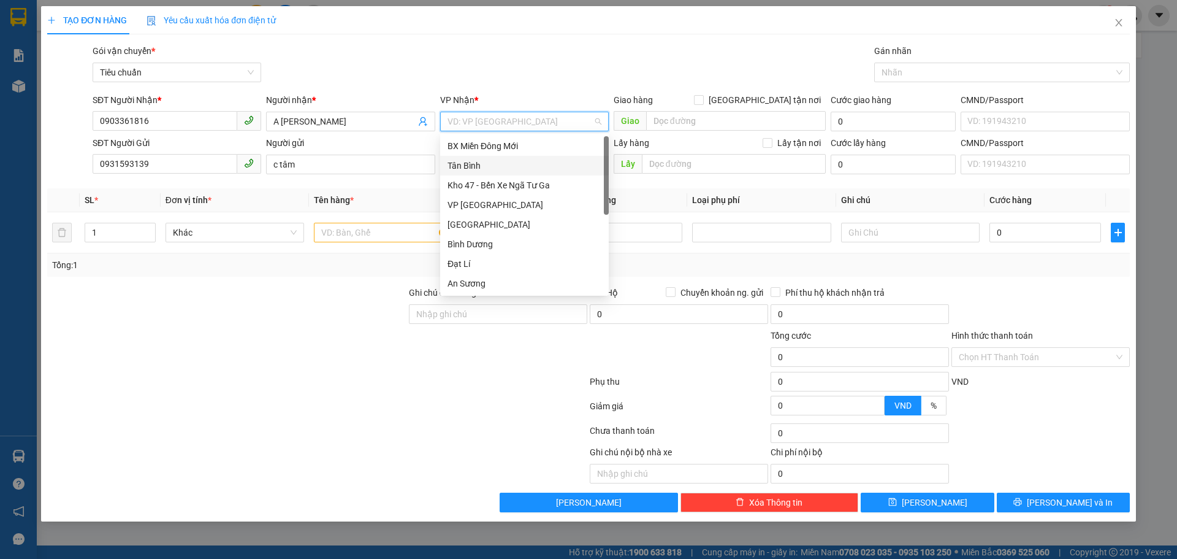  What do you see at coordinates (776, 502) in the screenshot?
I see `span: Xóa Thông tin` at bounding box center [776, 502].